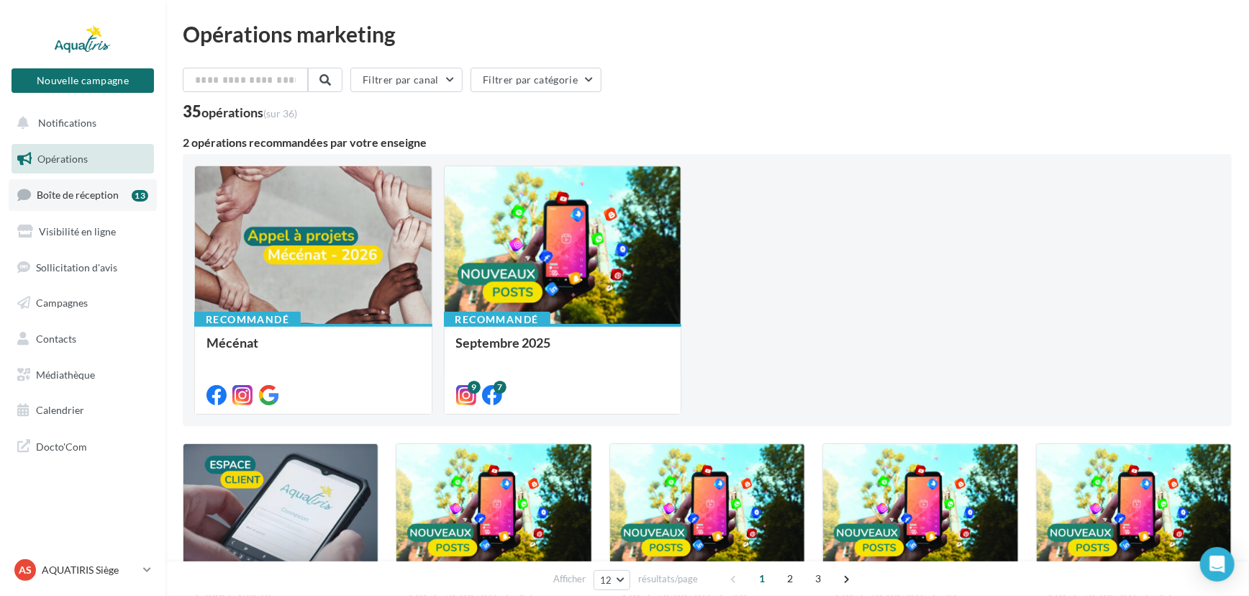  I want to click on span: Afficher, so click(569, 579).